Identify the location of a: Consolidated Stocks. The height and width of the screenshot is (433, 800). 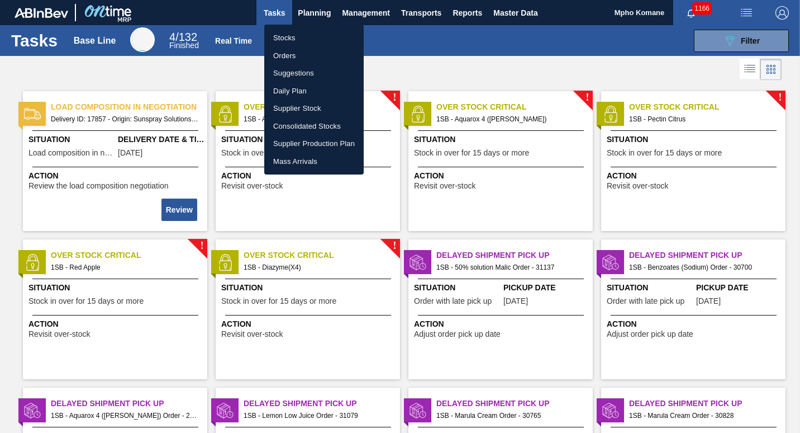
(314, 126).